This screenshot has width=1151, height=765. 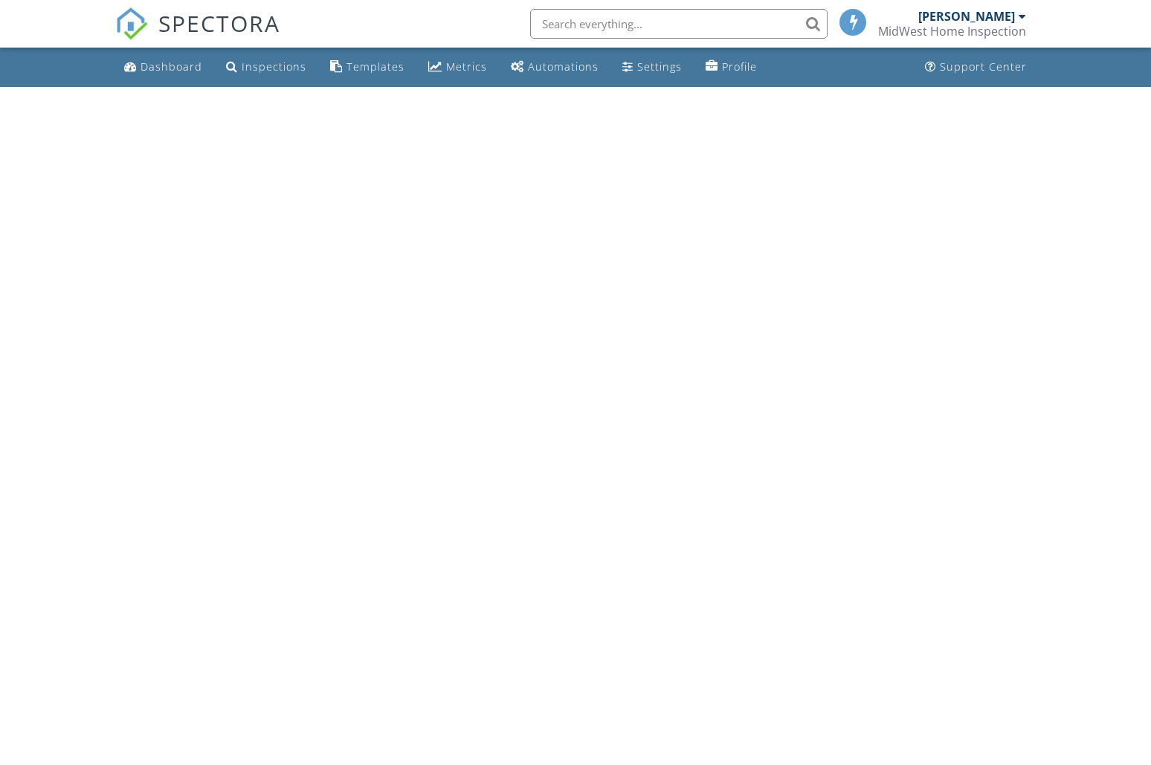 I want to click on span: SPECTORA, so click(x=219, y=23).